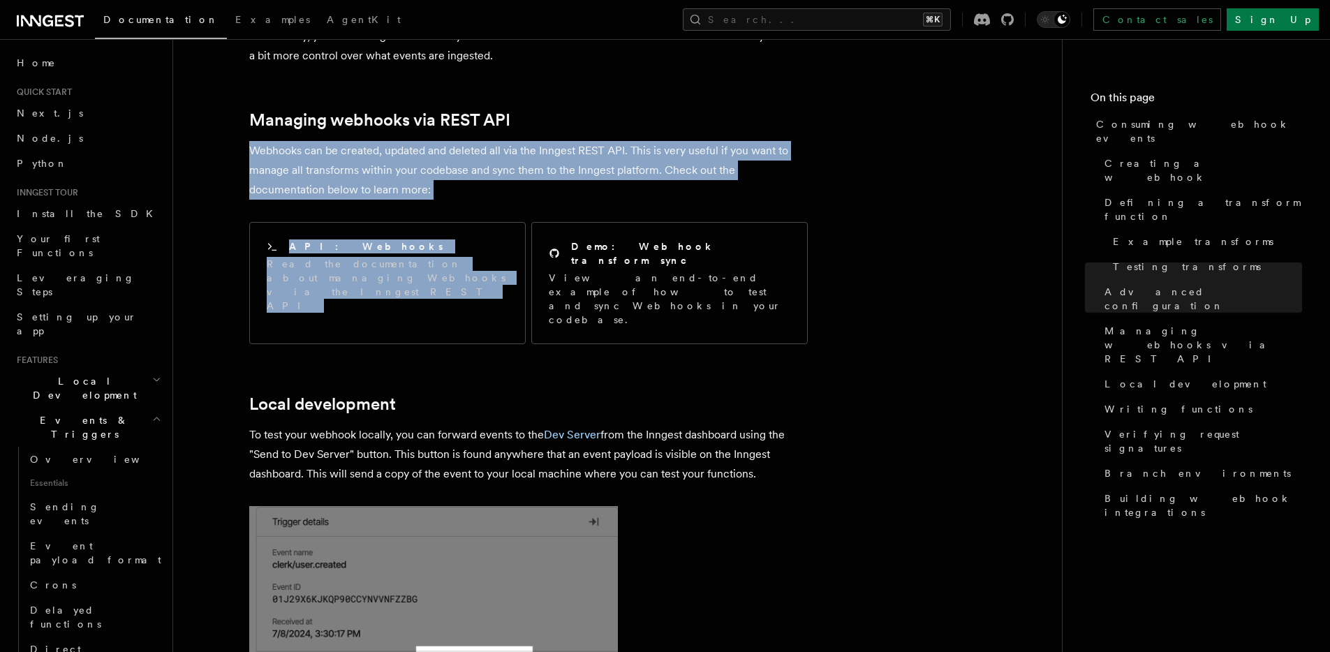 Image resolution: width=1330 pixels, height=652 pixels. What do you see at coordinates (34, 360) in the screenshot?
I see `span: Features` at bounding box center [34, 360].